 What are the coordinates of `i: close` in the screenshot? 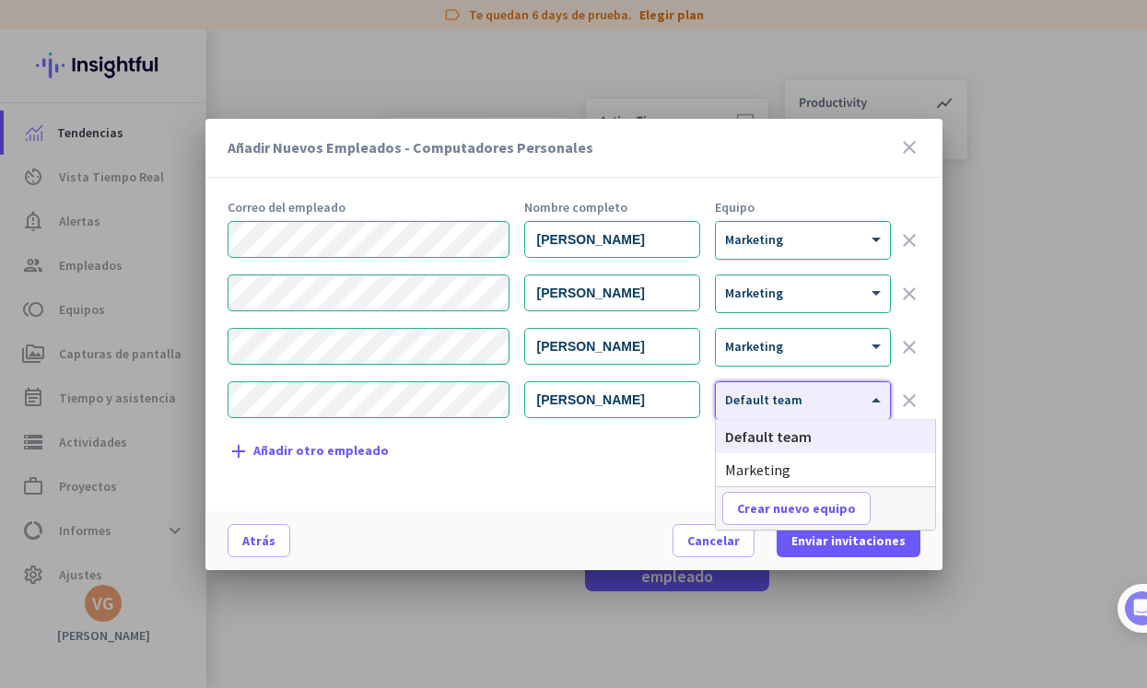 It's located at (909, 147).